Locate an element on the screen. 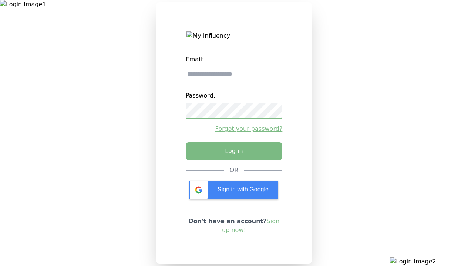 The height and width of the screenshot is (266, 468). a: Forgot your password? is located at coordinates (234, 129).